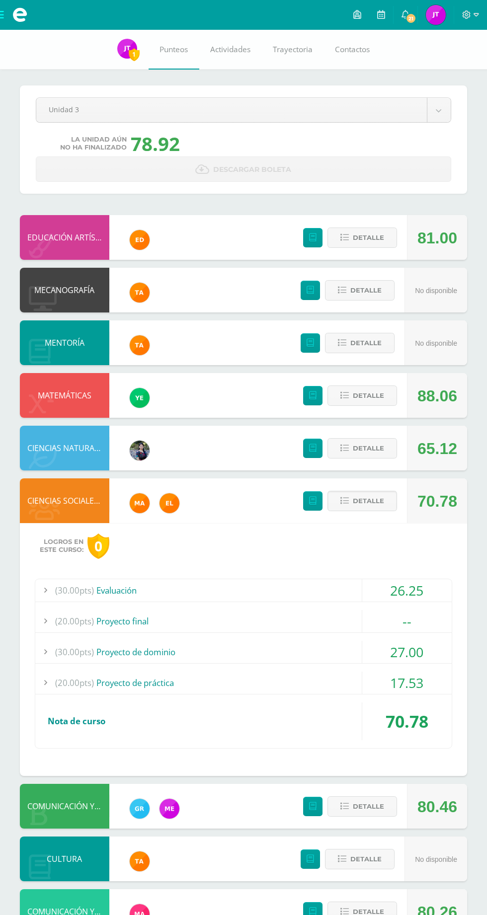 This screenshot has height=915, width=487. I want to click on div: 81.00, so click(437, 238).